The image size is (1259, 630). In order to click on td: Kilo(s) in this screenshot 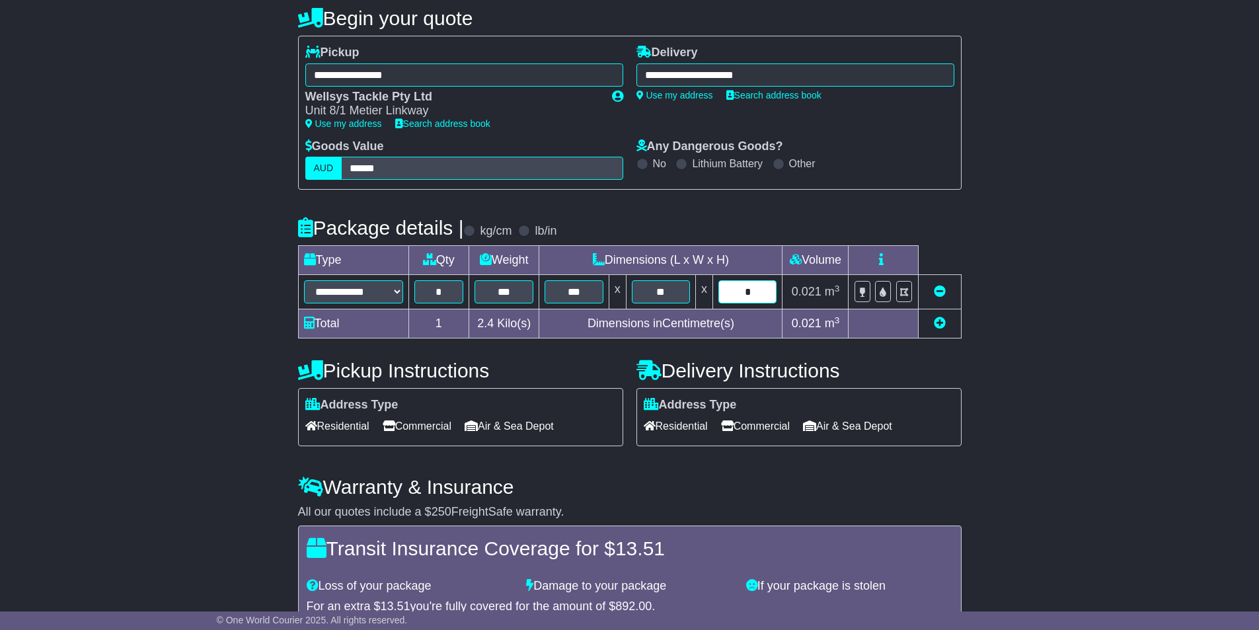, I will do `click(504, 324)`.